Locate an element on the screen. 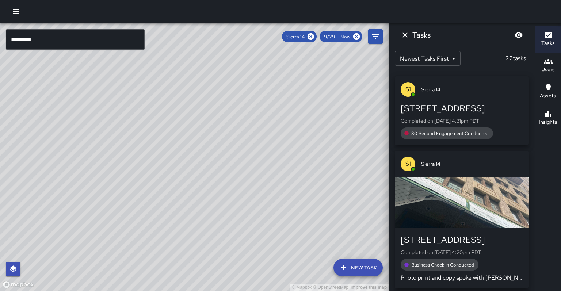 The height and width of the screenshot is (291, 561). button: New Task is located at coordinates (358, 268).